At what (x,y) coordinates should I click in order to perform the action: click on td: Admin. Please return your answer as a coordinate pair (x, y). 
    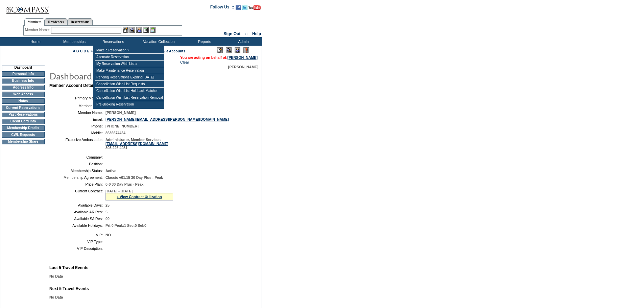
    Looking at the image, I should click on (242, 41).